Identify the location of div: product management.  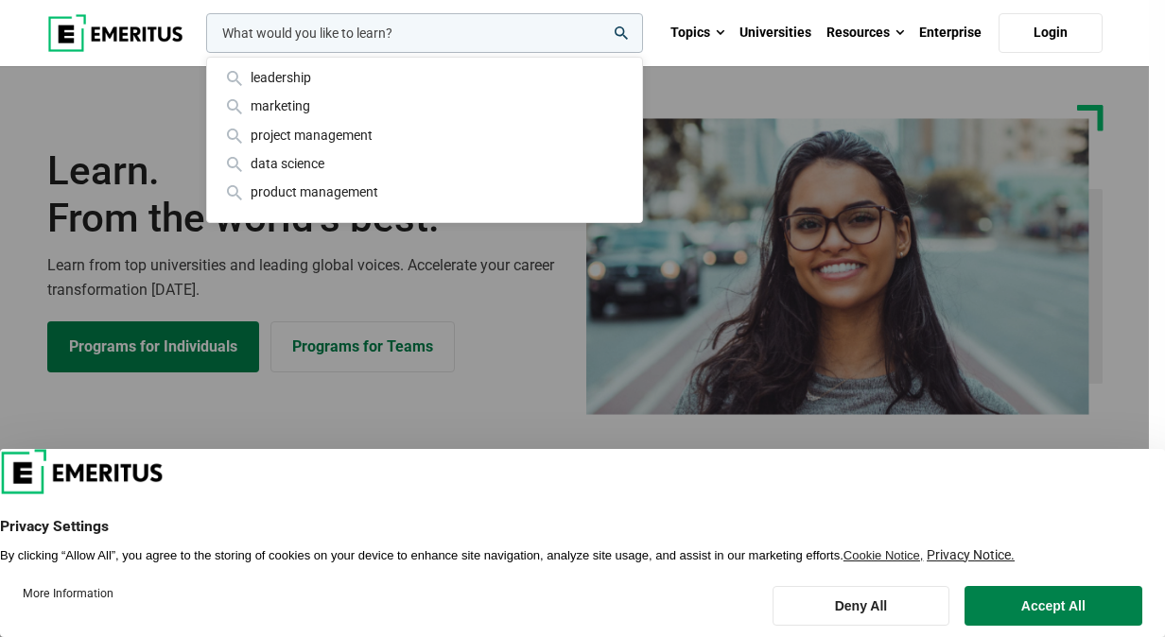
(425, 192).